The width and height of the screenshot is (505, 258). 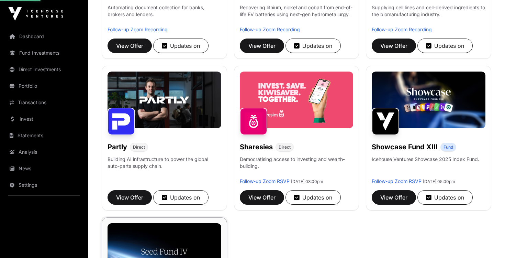 I want to click on img: Icehouse Ventures Logo, so click(x=36, y=14).